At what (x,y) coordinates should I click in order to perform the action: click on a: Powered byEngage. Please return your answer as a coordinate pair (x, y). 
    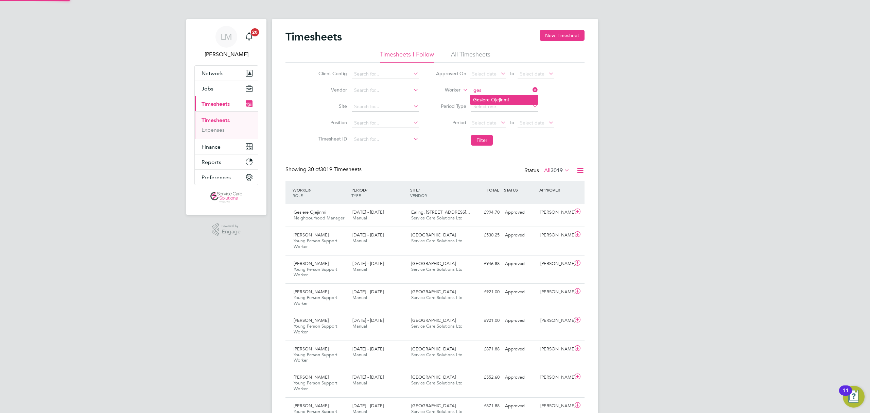
    Looking at the image, I should click on (226, 230).